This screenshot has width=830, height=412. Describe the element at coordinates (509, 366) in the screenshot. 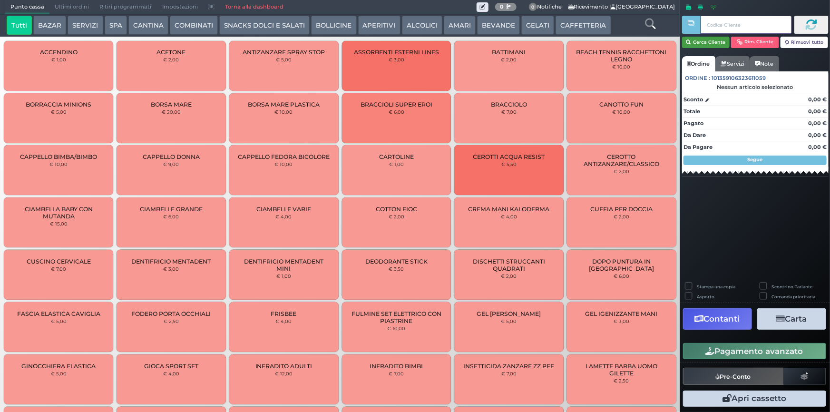

I see `span: INSETTICIDA ZANZARE ZZ PFF` at that location.